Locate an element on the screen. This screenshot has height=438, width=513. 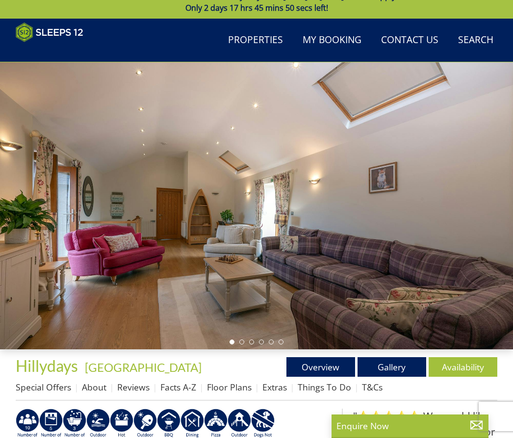
a: Extras is located at coordinates (275, 387).